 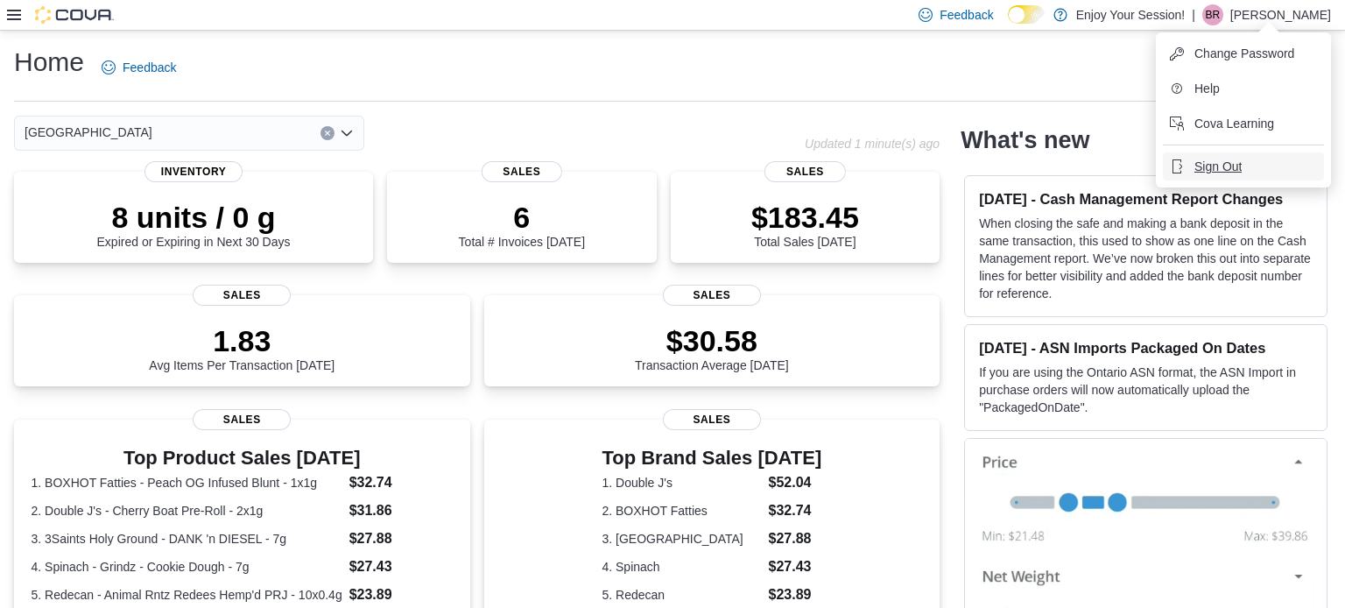 What do you see at coordinates (1244, 53) in the screenshot?
I see `span: Change Password` at bounding box center [1244, 53].